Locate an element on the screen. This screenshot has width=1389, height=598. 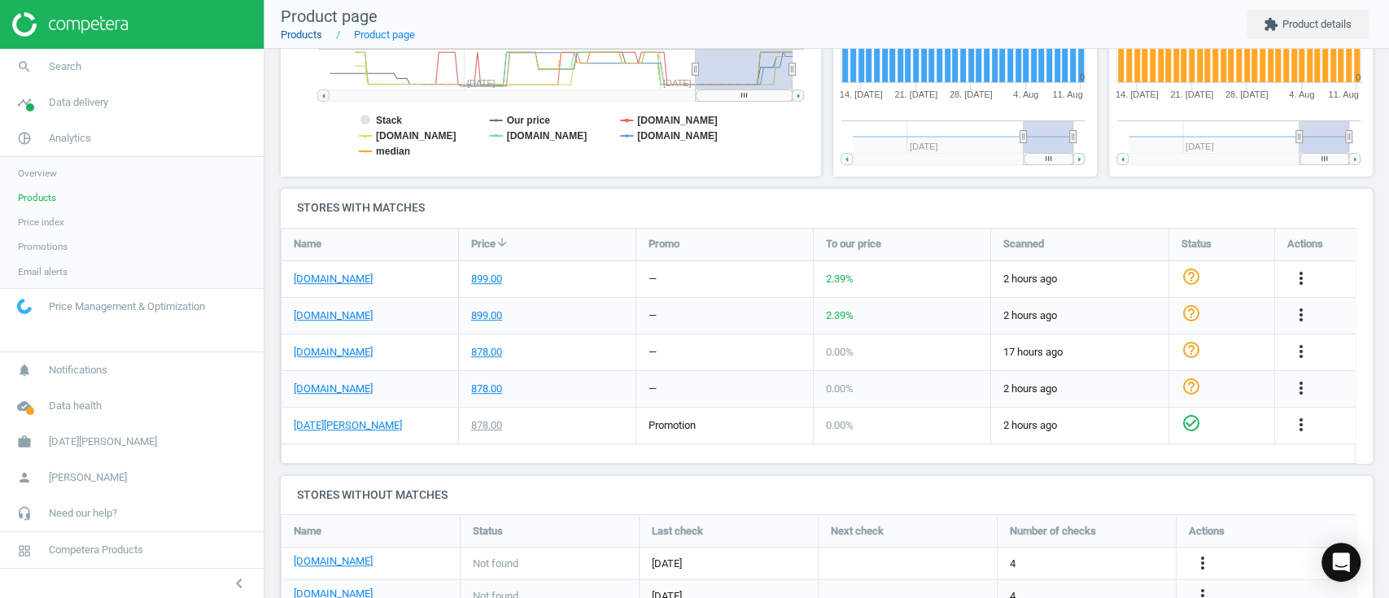
span: Need our help? is located at coordinates (83, 513).